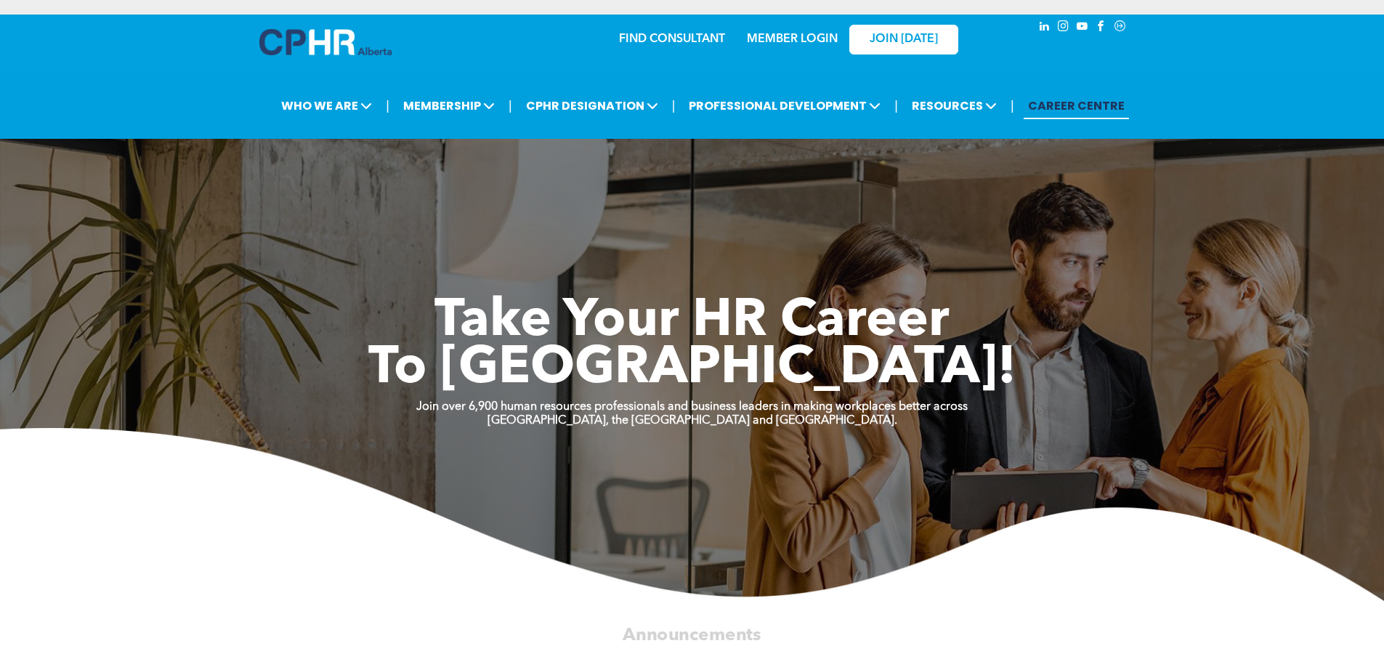 This screenshot has width=1384, height=662. I want to click on span: Announcements, so click(692, 635).